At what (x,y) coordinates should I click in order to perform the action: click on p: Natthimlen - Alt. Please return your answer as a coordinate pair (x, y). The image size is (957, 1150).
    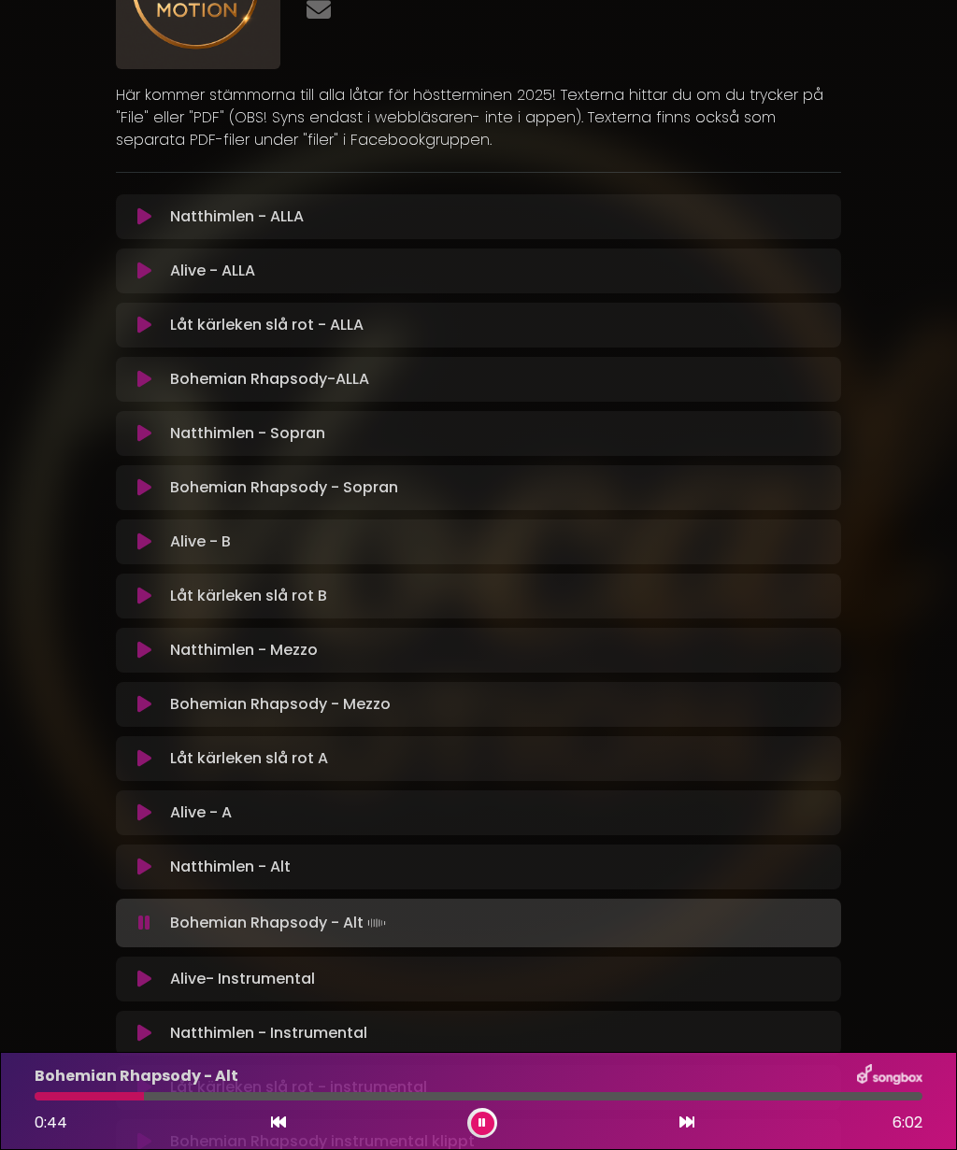
    Looking at the image, I should click on (230, 867).